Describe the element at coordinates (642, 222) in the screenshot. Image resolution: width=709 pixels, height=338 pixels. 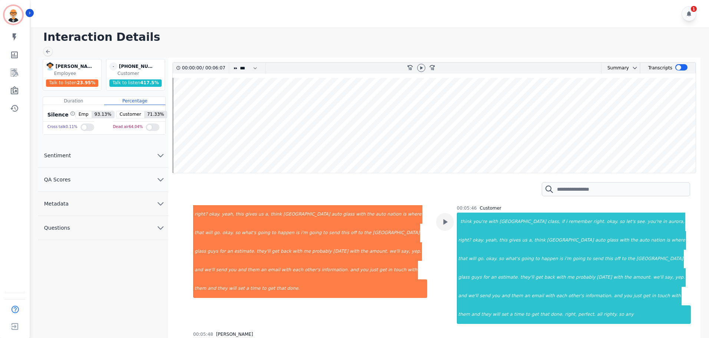
I see `div: see.` at that location.